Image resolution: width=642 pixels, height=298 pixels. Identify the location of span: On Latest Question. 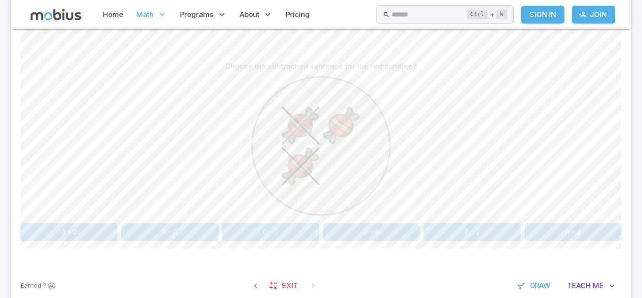
(313, 285).